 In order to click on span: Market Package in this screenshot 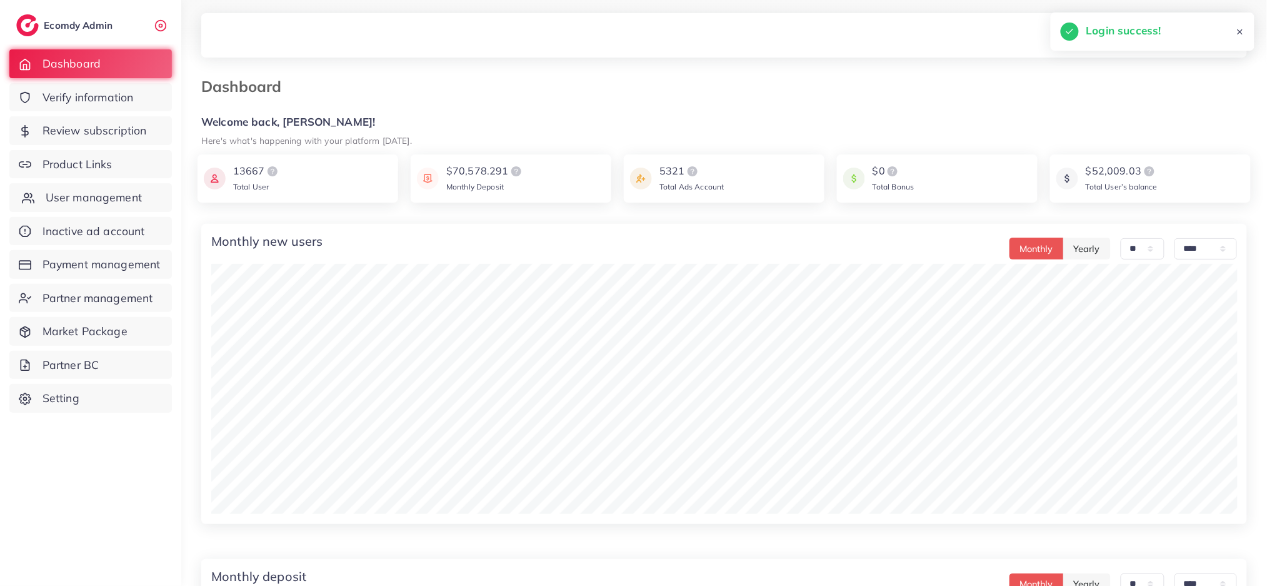, I will do `click(85, 331)`.